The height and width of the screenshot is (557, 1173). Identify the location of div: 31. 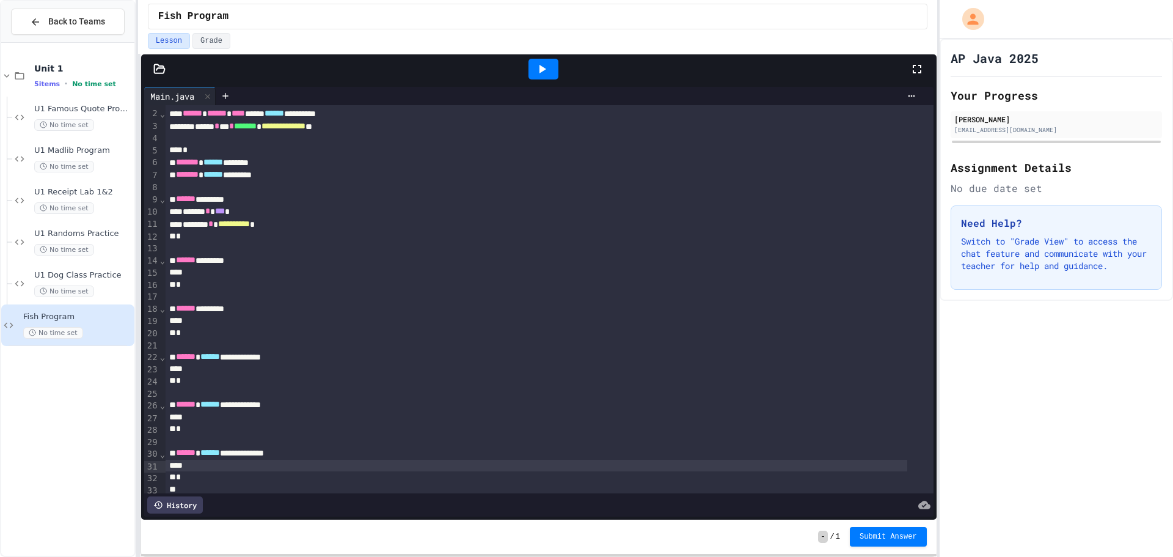
(152, 467).